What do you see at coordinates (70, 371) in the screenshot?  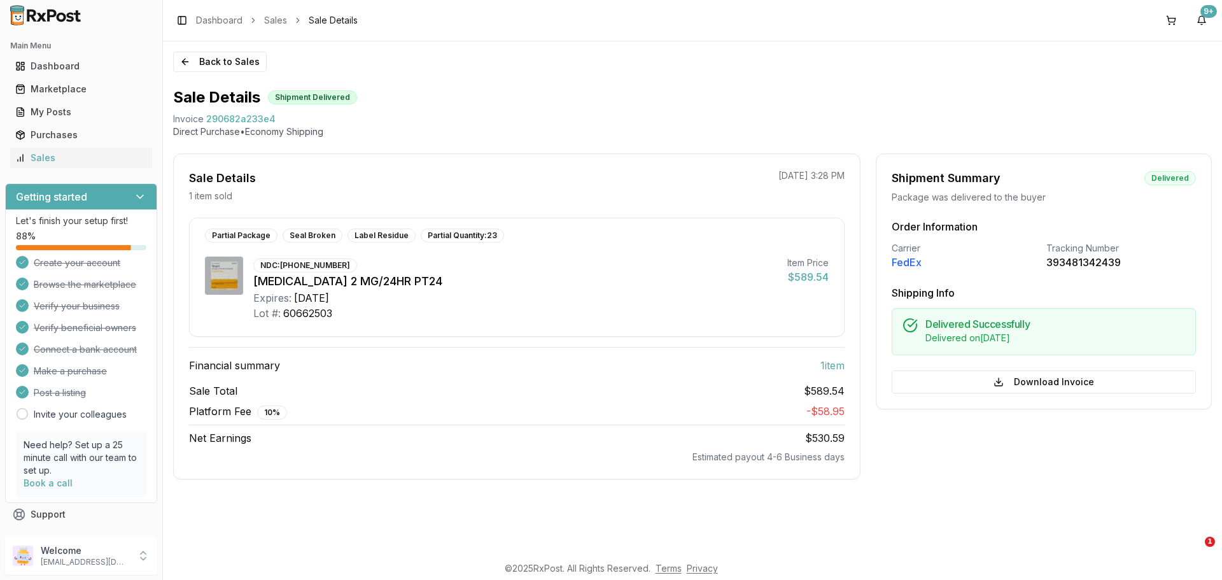 I see `span: Make a purchase` at bounding box center [70, 371].